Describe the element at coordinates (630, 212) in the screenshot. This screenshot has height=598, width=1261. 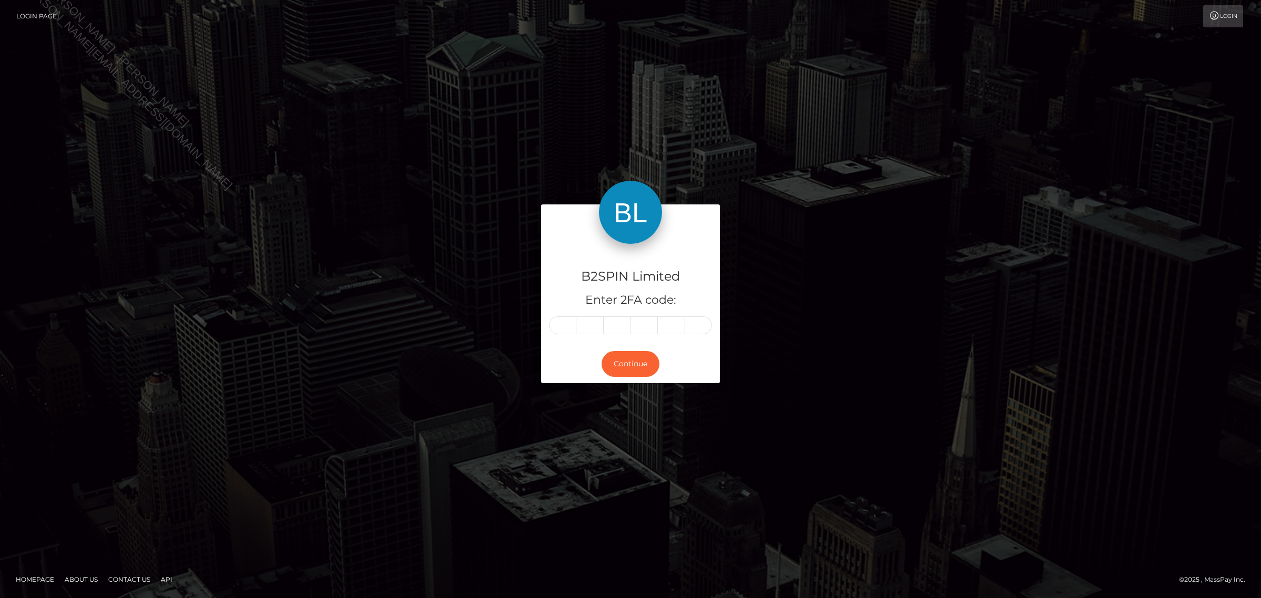
I see `img: B2SPIN Limited` at that location.